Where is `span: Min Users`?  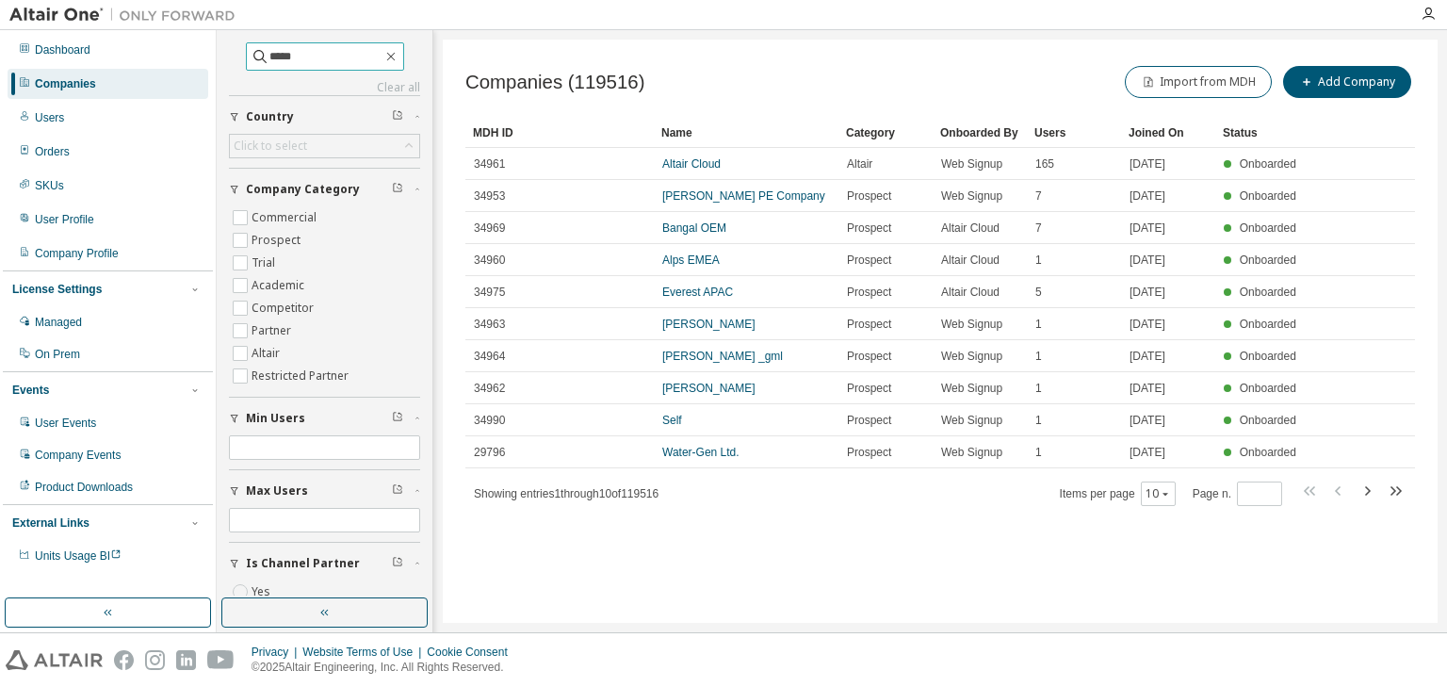
span: Min Users is located at coordinates (275, 418).